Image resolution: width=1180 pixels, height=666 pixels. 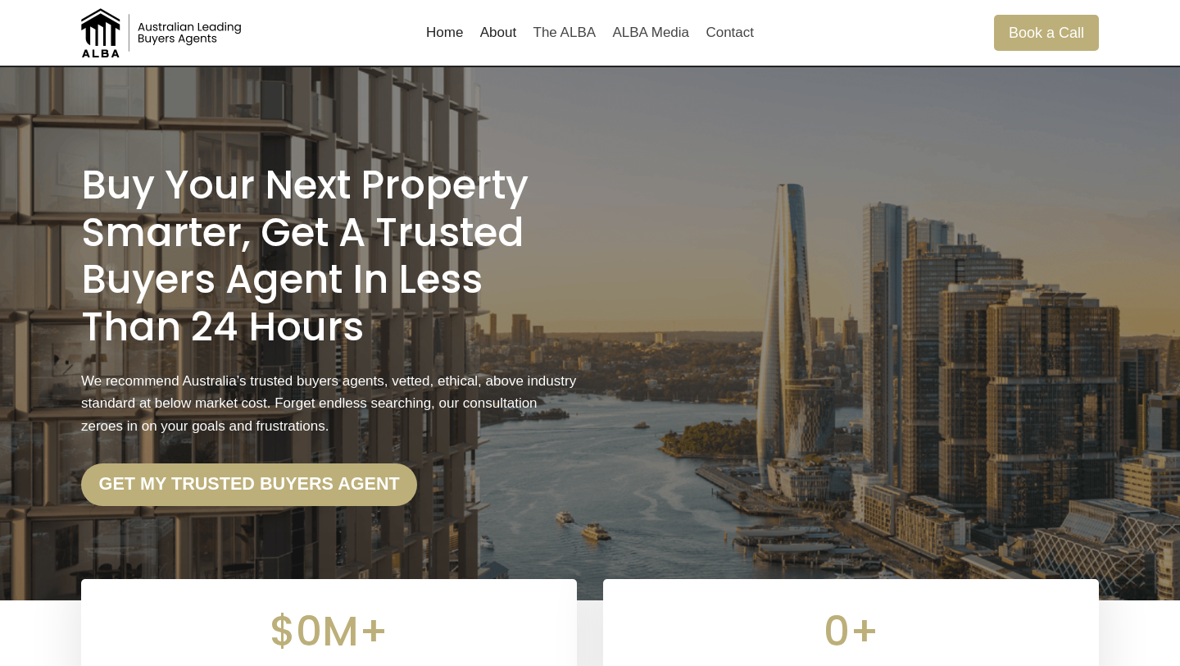 What do you see at coordinates (564, 33) in the screenshot?
I see `a: The ALBA` at bounding box center [564, 33].